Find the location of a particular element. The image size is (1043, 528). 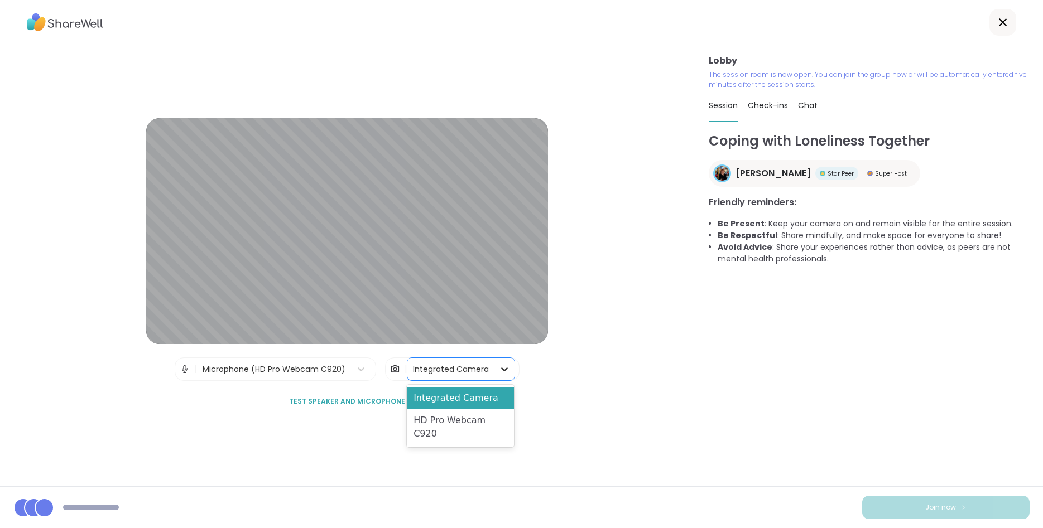

b: Be Respectful is located at coordinates (747, 235).